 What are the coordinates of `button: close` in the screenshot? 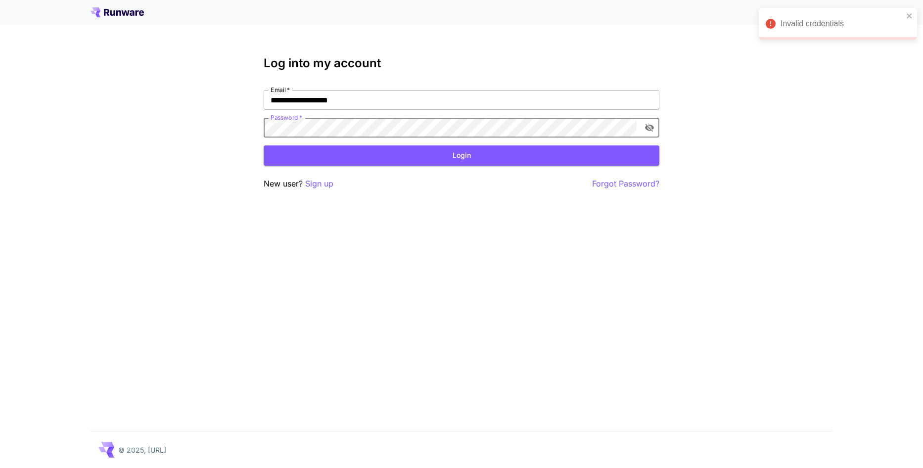 It's located at (909, 16).